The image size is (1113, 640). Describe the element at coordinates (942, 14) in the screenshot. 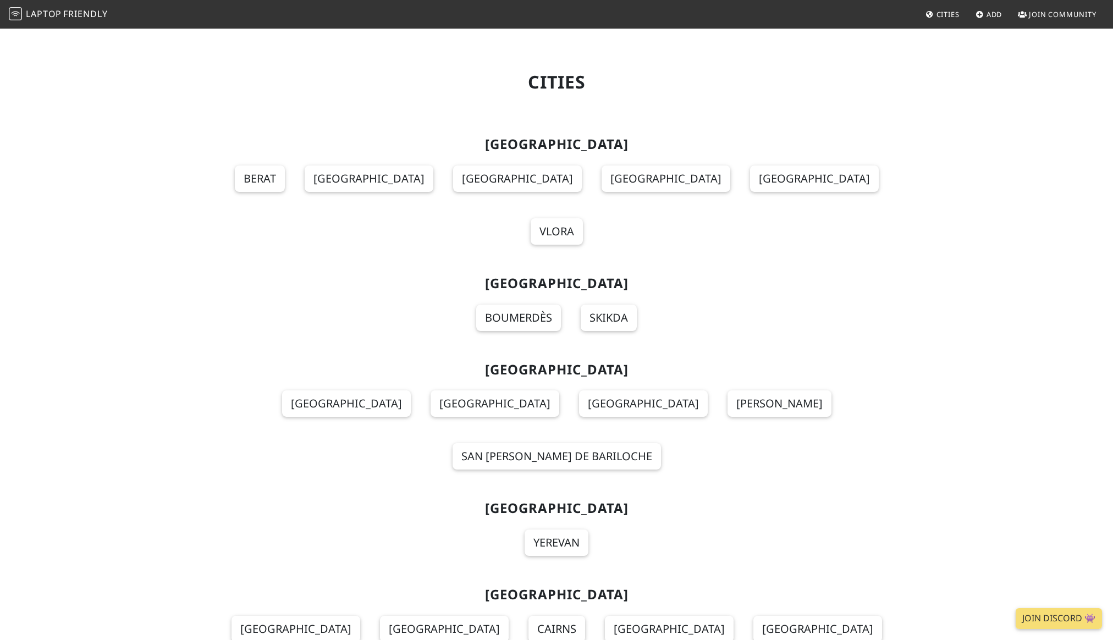

I see `a: Cities` at that location.